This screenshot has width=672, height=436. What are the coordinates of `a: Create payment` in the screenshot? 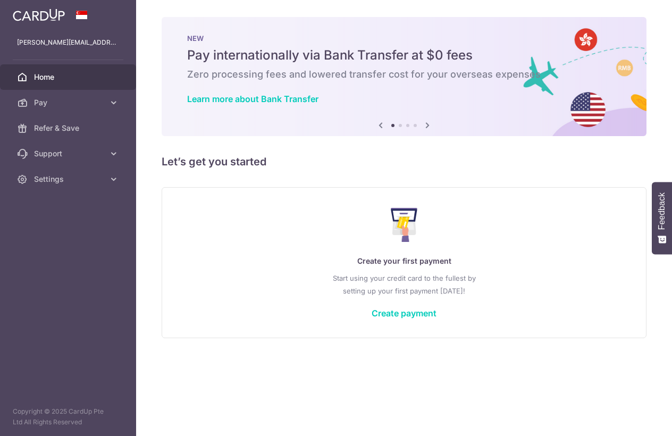 It's located at (404, 313).